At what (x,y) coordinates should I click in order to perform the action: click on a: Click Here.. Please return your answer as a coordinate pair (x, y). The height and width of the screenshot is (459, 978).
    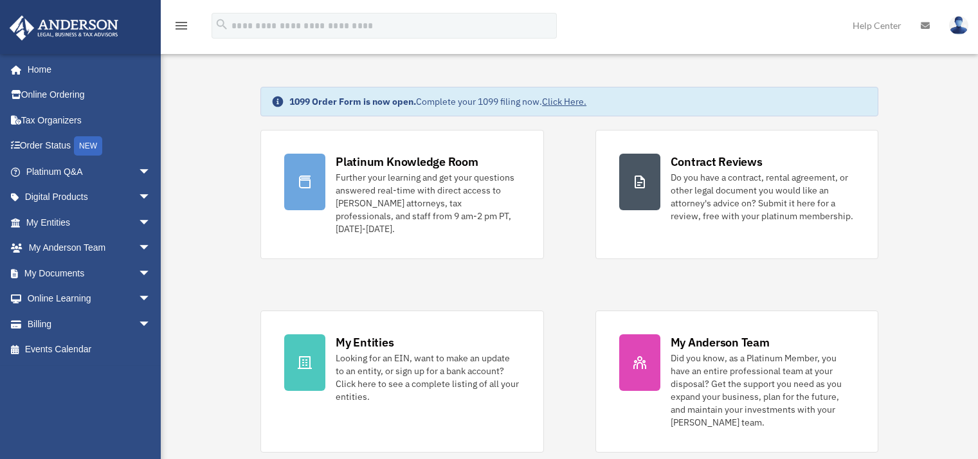
    Looking at the image, I should click on (564, 102).